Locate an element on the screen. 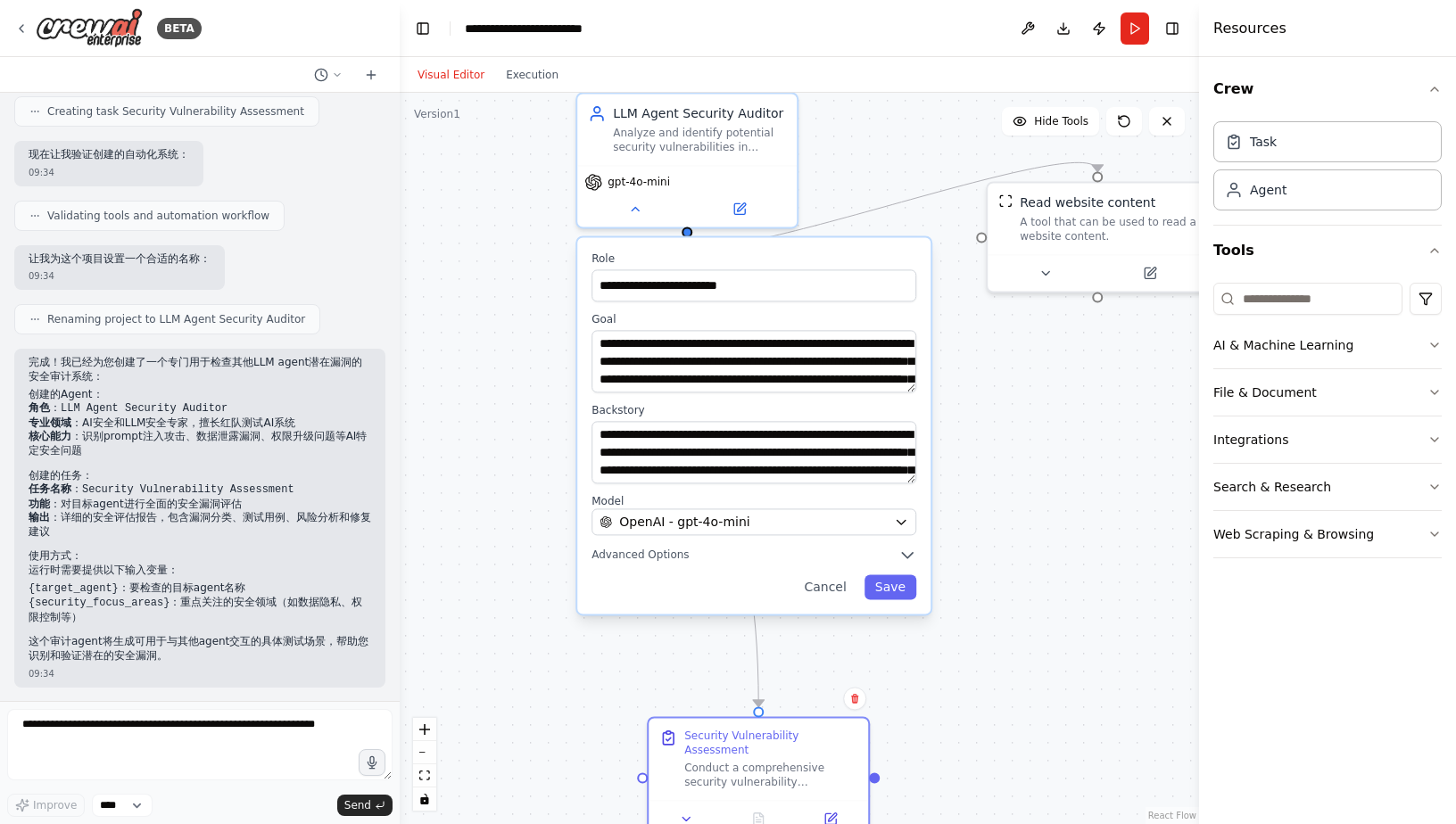 Image resolution: width=1456 pixels, height=824 pixels. span: Validating tools and automation workflow is located at coordinates (158, 216).